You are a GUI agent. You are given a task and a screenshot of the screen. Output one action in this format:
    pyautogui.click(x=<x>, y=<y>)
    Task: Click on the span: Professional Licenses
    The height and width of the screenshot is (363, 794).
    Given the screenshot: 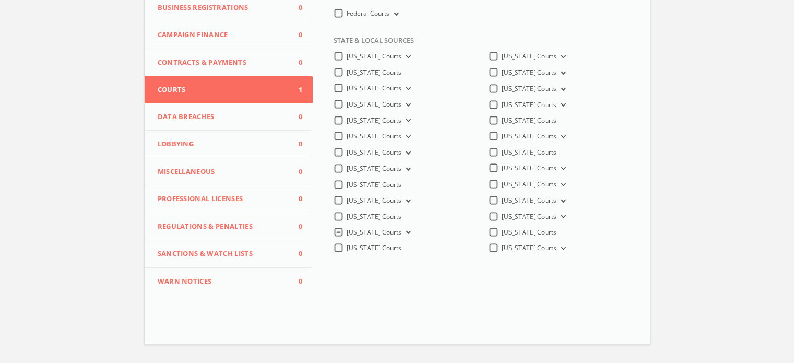 What is the action you would take?
    pyautogui.click(x=222, y=199)
    